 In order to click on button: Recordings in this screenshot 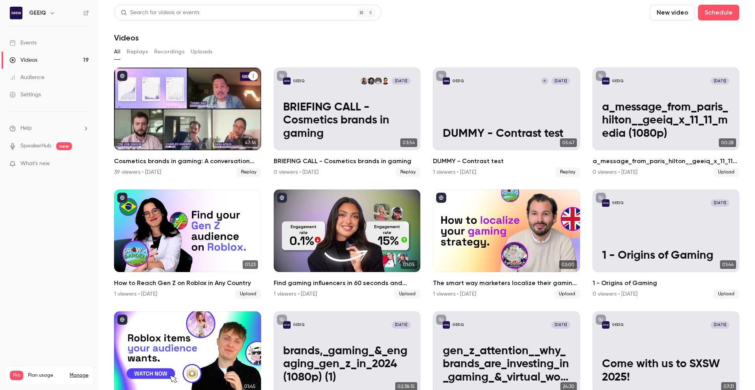, I will do `click(169, 52)`.